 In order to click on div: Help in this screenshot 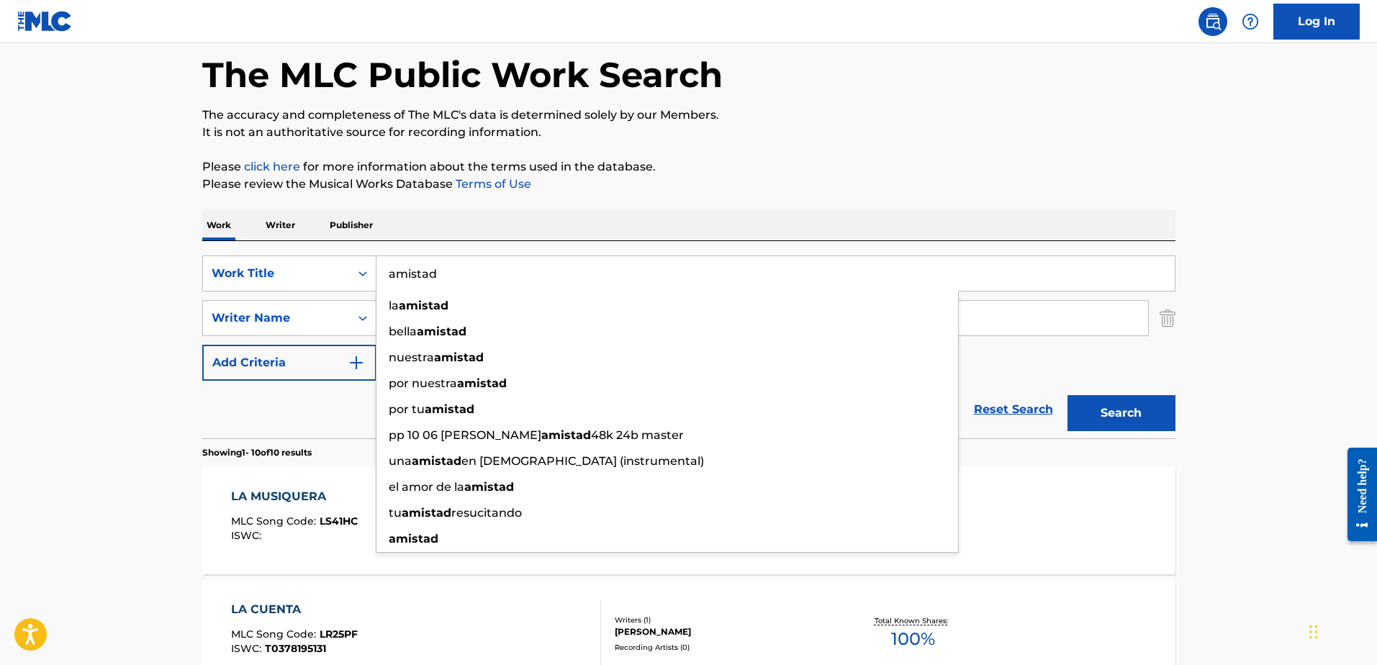, I will do `click(1250, 22)`.